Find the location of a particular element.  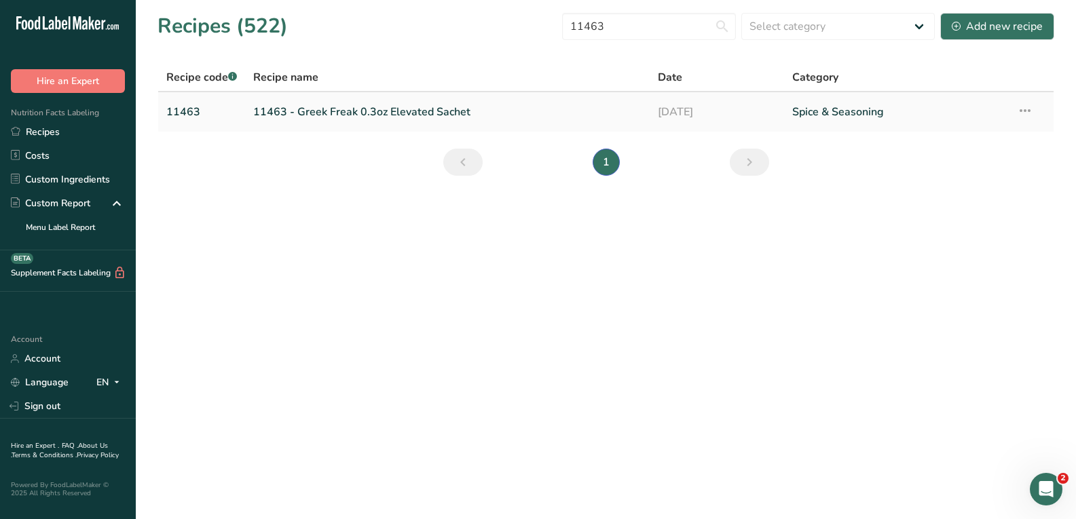

h1: Recipes (522) is located at coordinates (223, 26).